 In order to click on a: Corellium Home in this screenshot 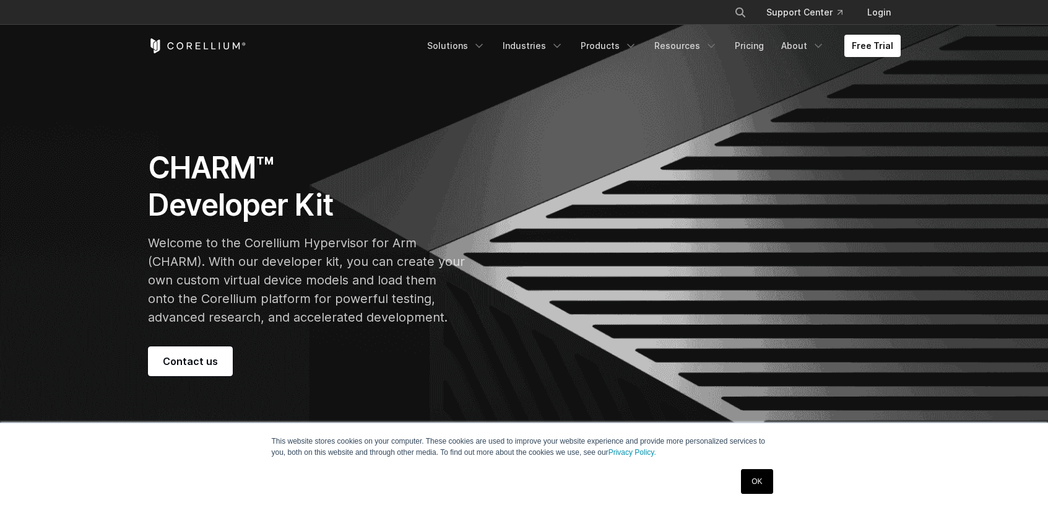, I will do `click(197, 46)`.